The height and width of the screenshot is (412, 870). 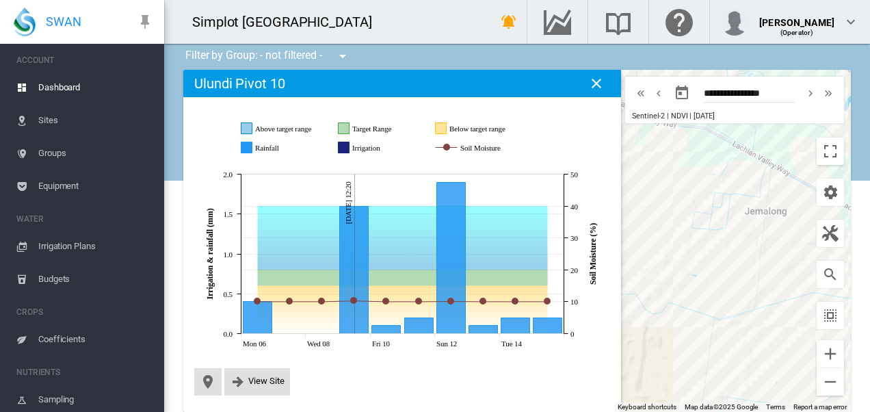 I want to click on g: Rainfall Oct 14, 2025 0.2, so click(x=516, y=326).